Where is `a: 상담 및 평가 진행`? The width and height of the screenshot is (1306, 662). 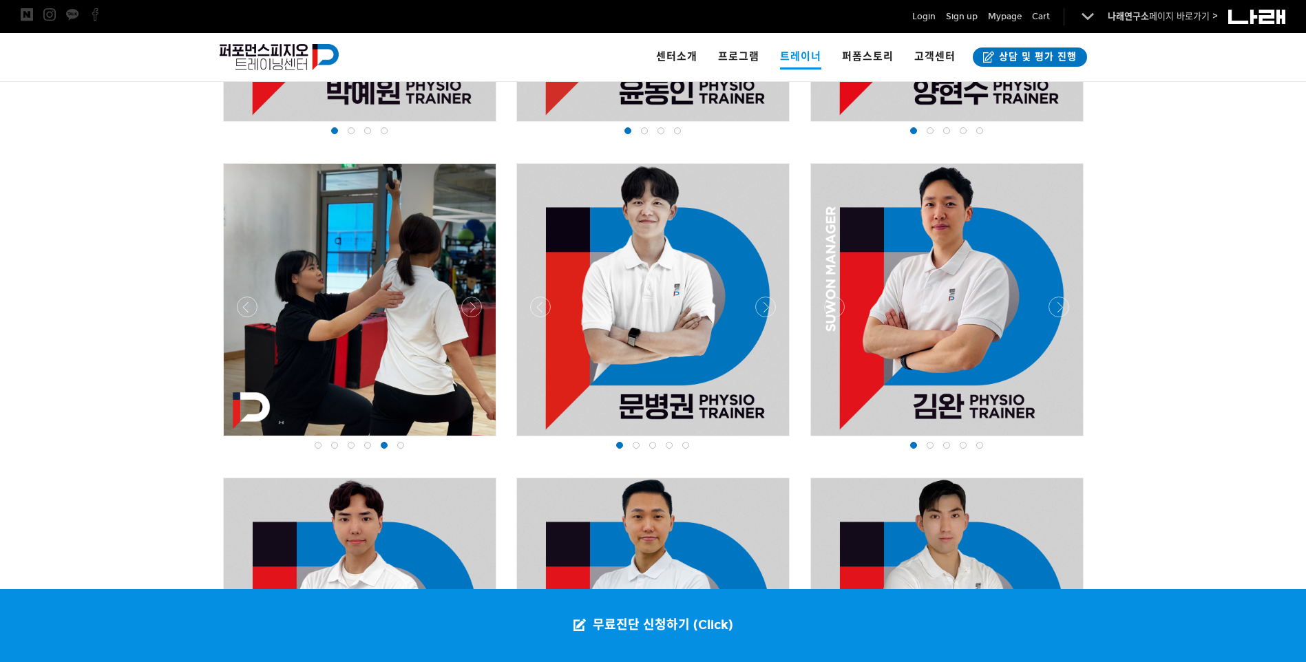
a: 상담 및 평가 진행 is located at coordinates (1030, 57).